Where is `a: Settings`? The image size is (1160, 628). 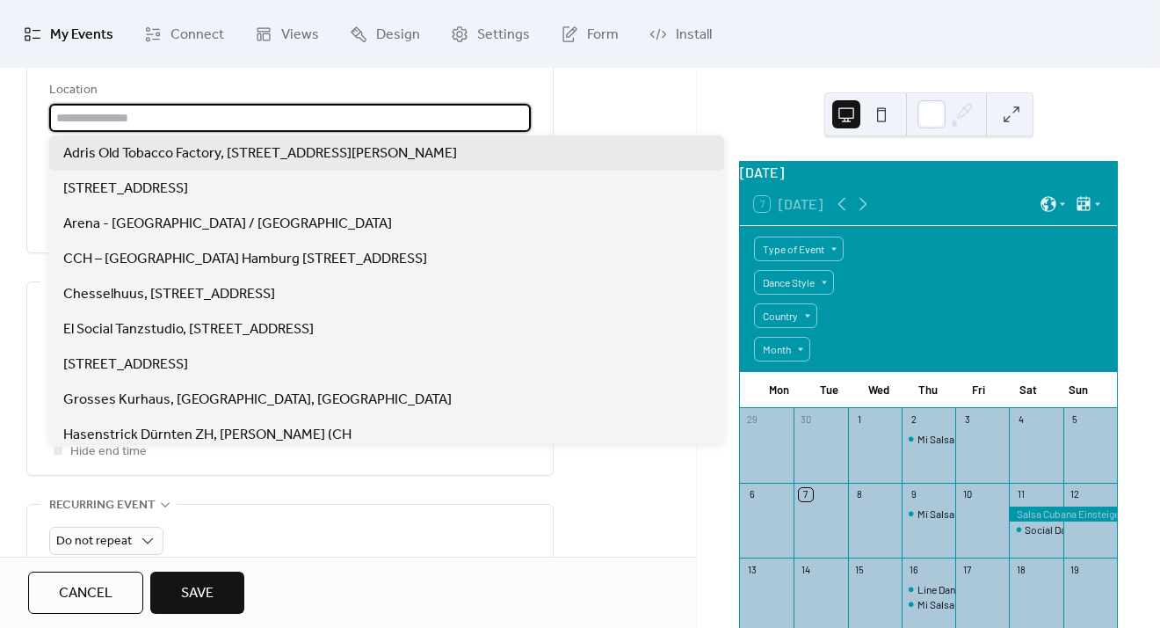 a: Settings is located at coordinates (491, 33).